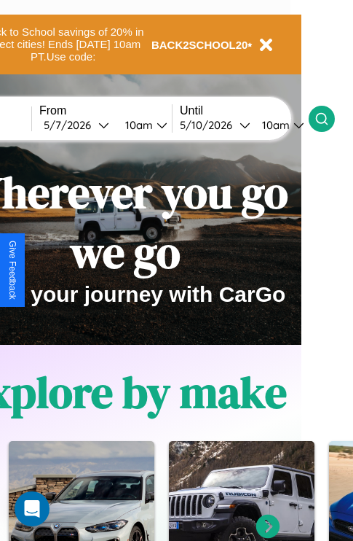  I want to click on label: Until, so click(244, 111).